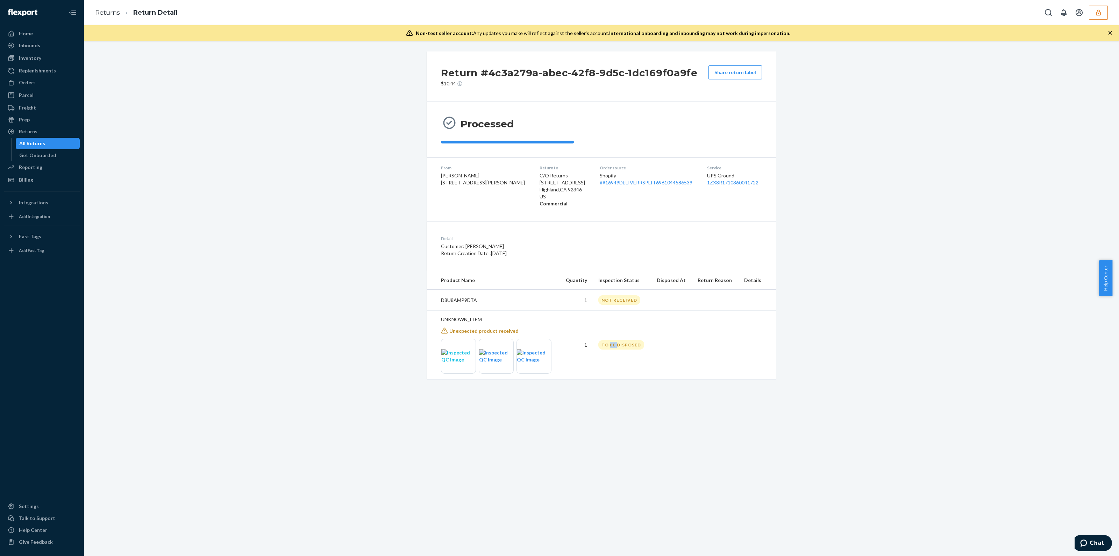 The image size is (1119, 556). I want to click on div: All Returns, so click(32, 143).